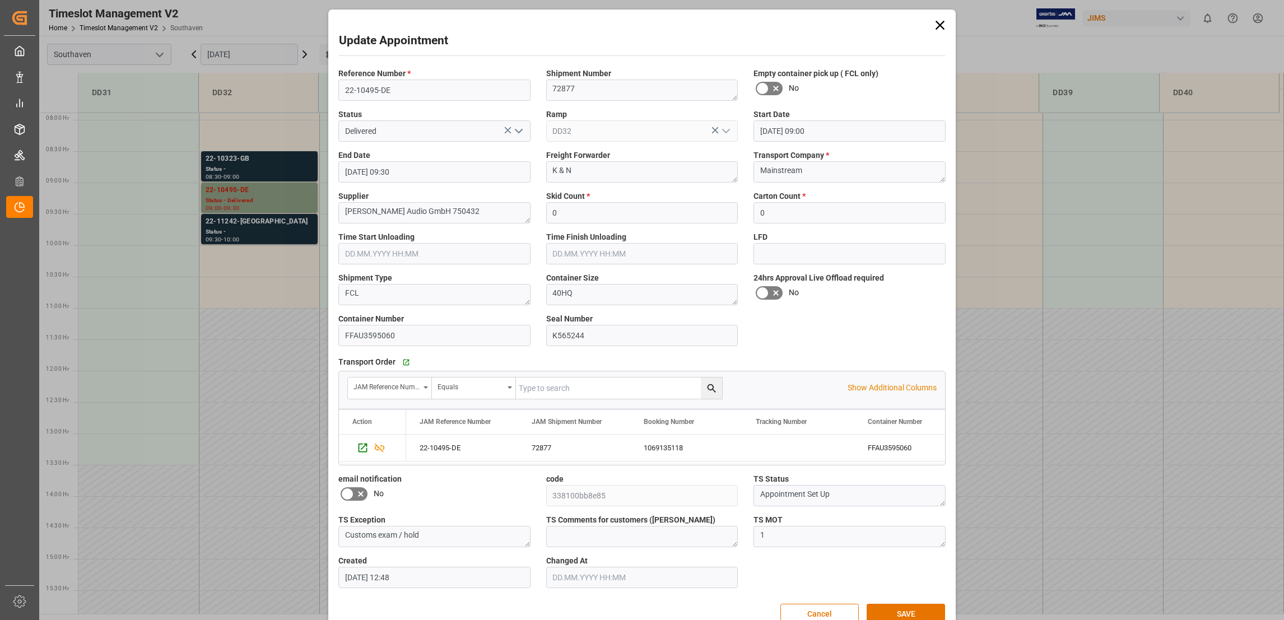 This screenshot has height=620, width=1284. Describe the element at coordinates (567, 561) in the screenshot. I see `span: Changed At` at that location.